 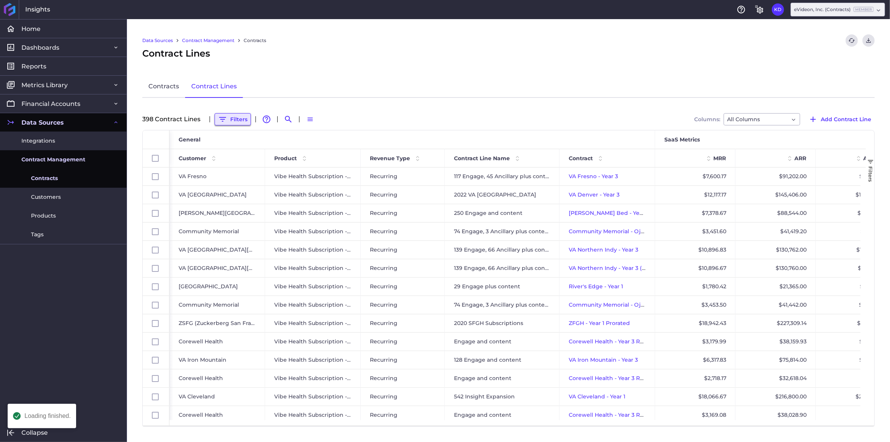 What do you see at coordinates (53, 159) in the screenshot?
I see `span: Contract Management` at bounding box center [53, 159].